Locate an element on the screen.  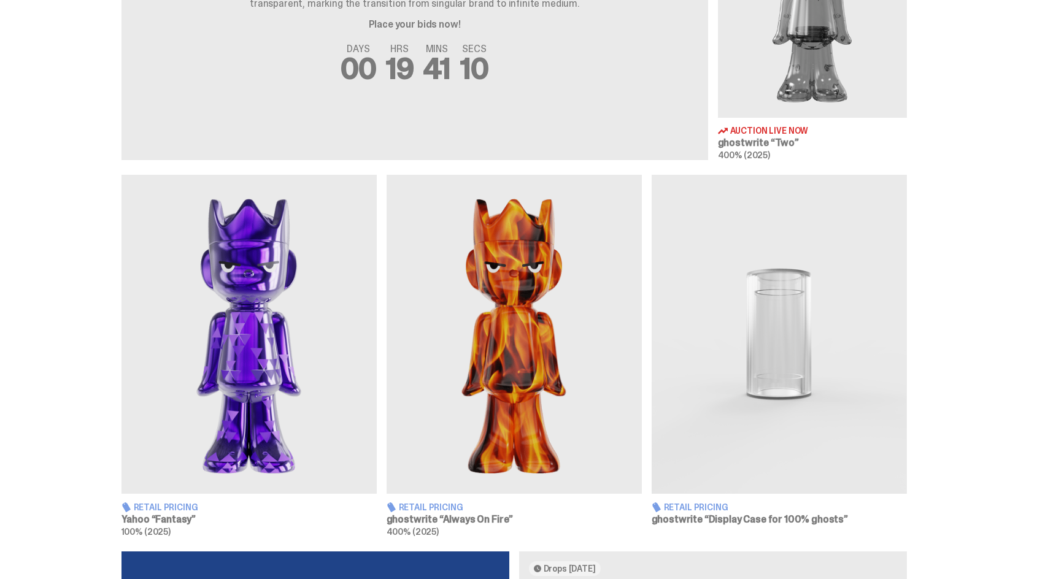
span: 41 is located at coordinates (437, 68).